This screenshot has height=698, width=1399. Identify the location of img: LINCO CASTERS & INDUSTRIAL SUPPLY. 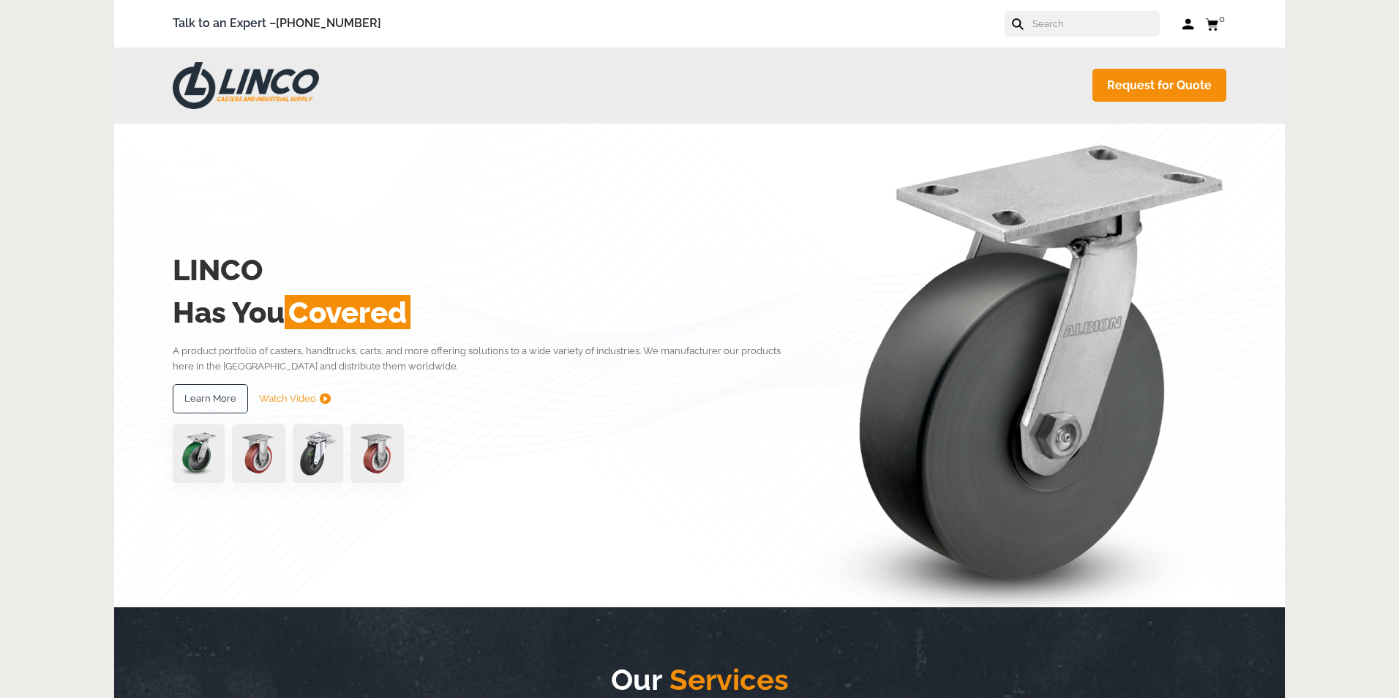
(246, 86).